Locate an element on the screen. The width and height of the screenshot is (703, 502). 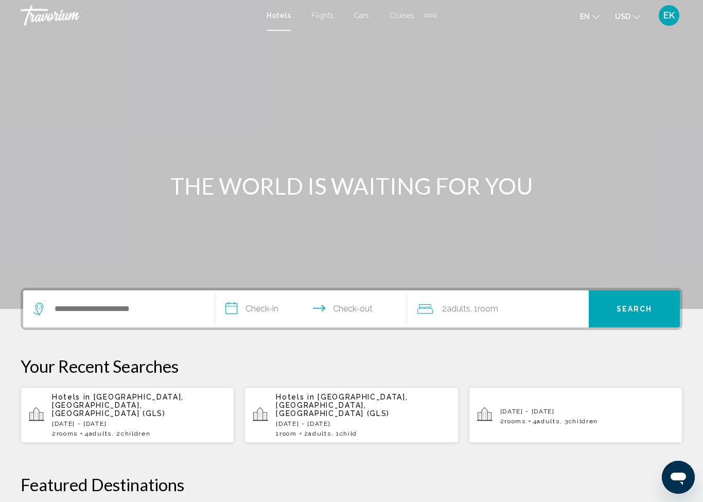
button: User Menu is located at coordinates (669, 15).